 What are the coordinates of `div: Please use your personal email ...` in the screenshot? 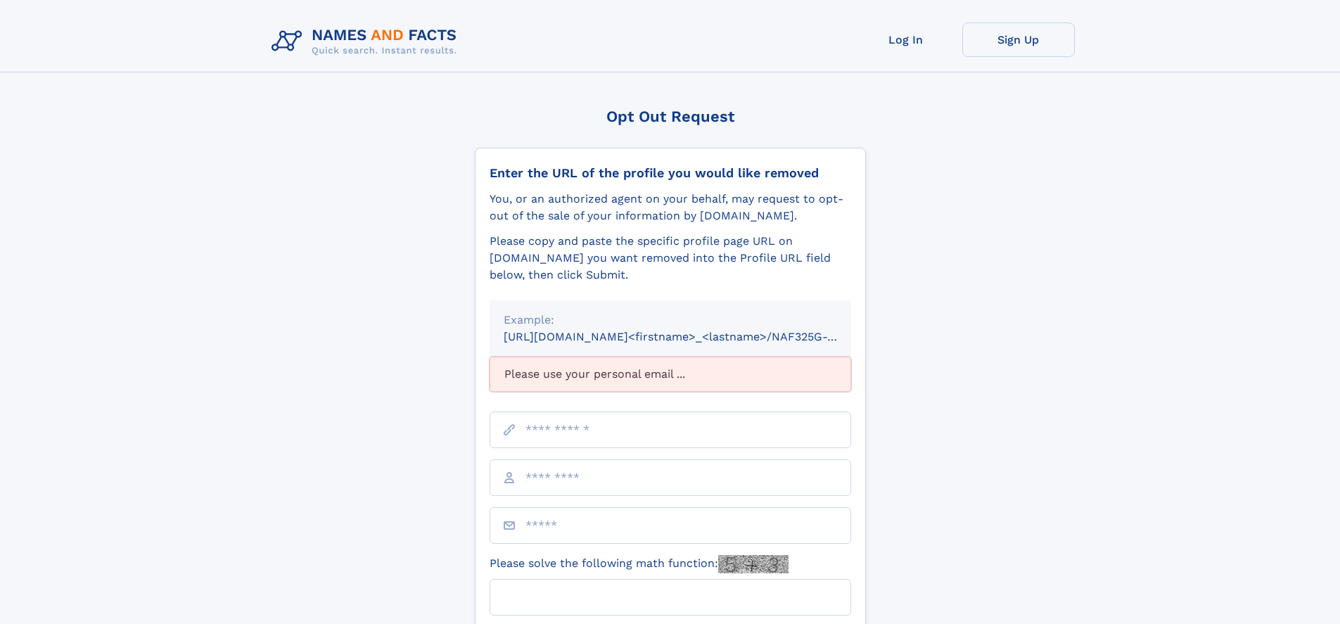 It's located at (670, 374).